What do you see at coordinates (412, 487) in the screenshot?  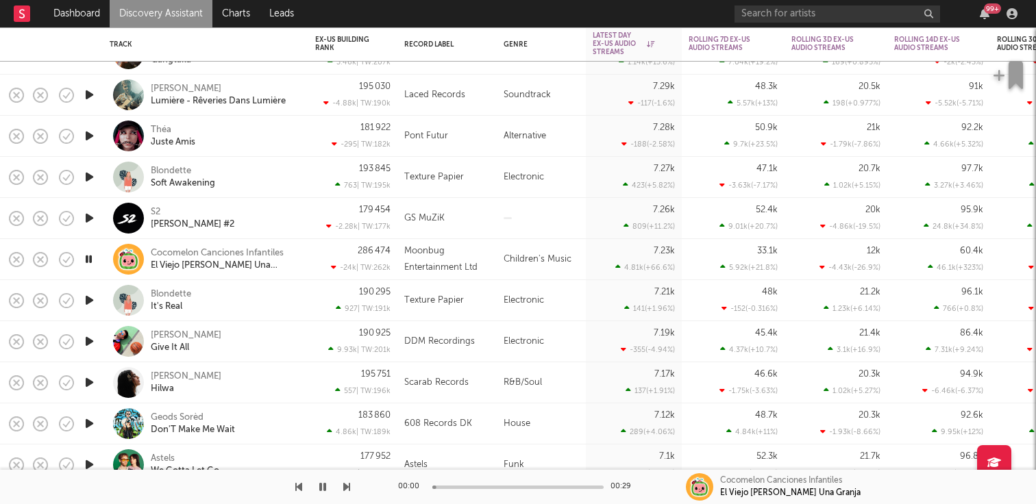 I see `div: 00:00` at bounding box center [412, 487].